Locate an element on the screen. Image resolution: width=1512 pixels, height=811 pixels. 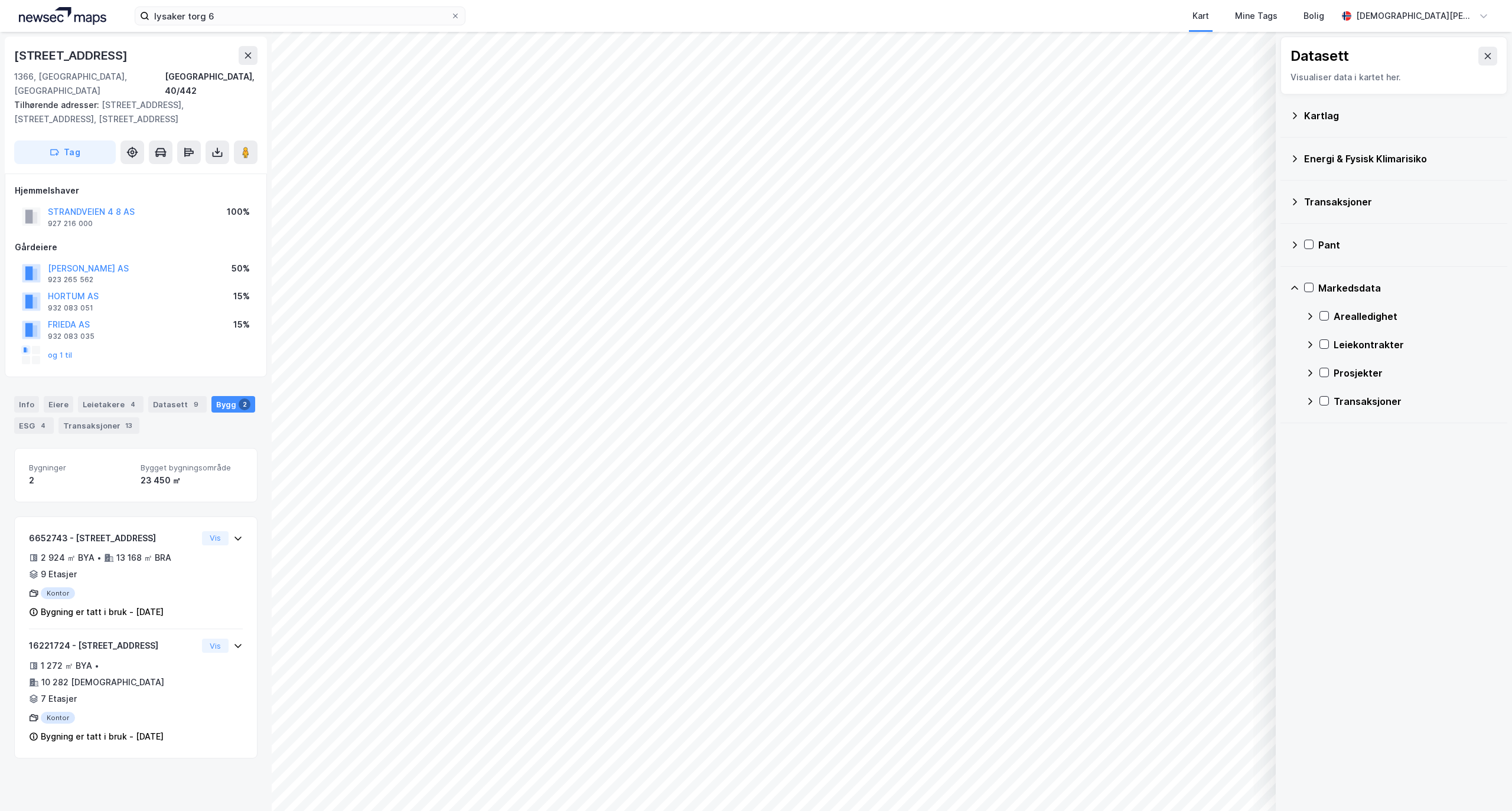
span: Bygninger is located at coordinates (79, 467).